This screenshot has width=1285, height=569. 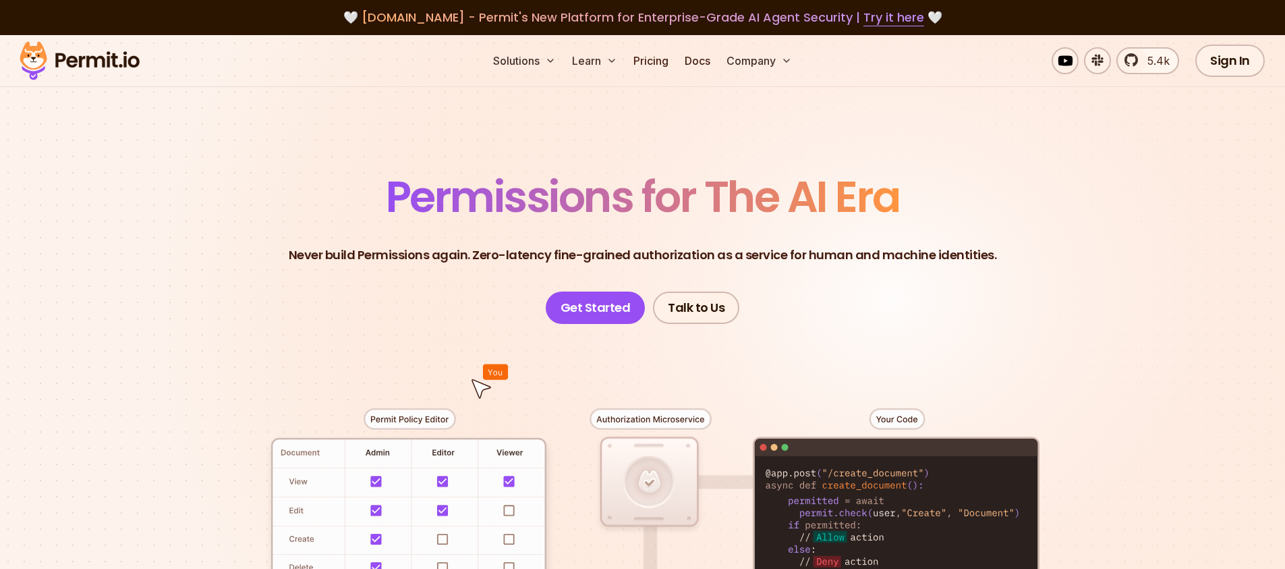 I want to click on a: Pricing, so click(x=651, y=61).